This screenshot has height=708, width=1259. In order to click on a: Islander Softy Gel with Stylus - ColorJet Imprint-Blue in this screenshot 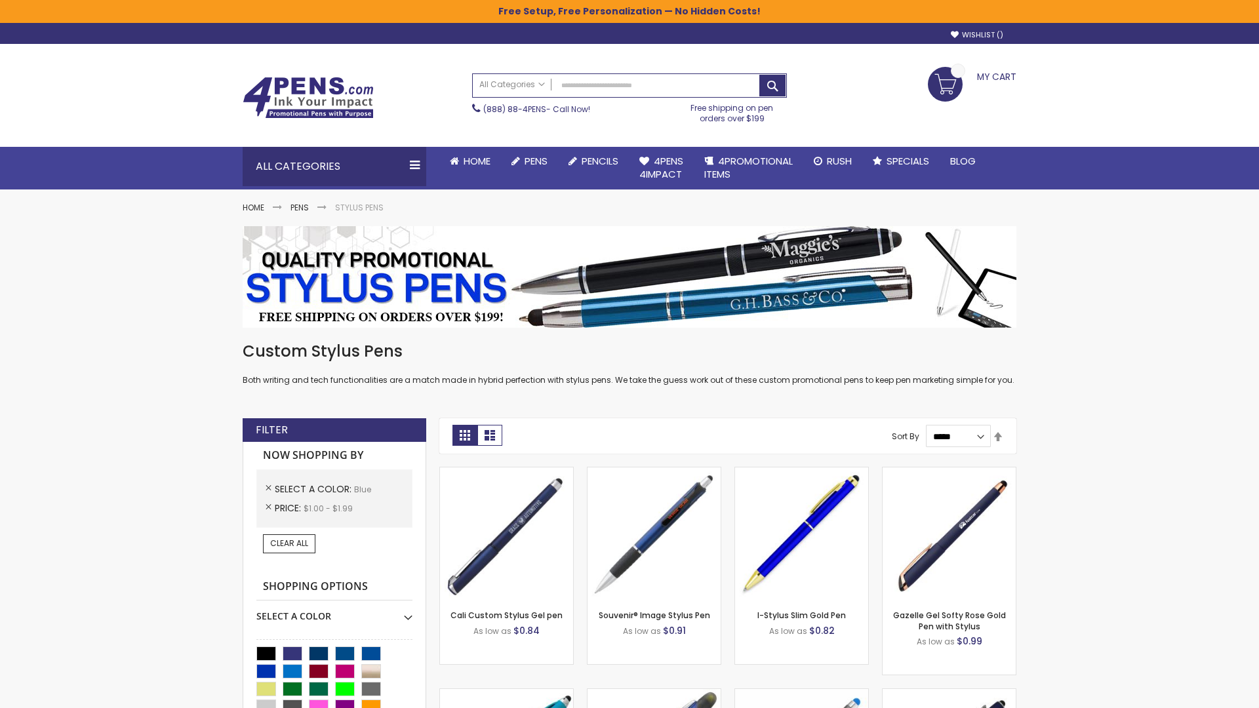, I will do `click(801, 694)`.